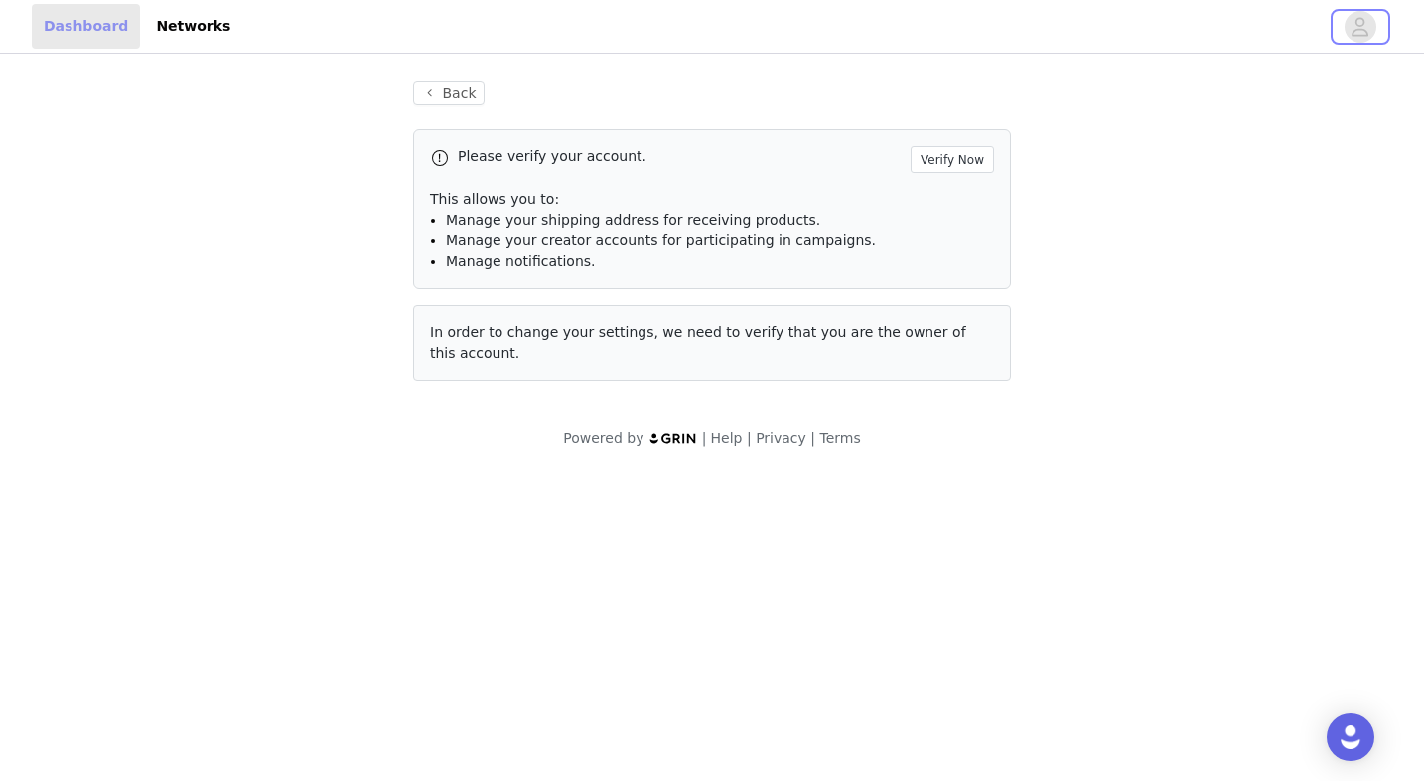 The width and height of the screenshot is (1424, 781). Describe the element at coordinates (633, 219) in the screenshot. I see `span: Manage your shipping address for receiving products.` at that location.